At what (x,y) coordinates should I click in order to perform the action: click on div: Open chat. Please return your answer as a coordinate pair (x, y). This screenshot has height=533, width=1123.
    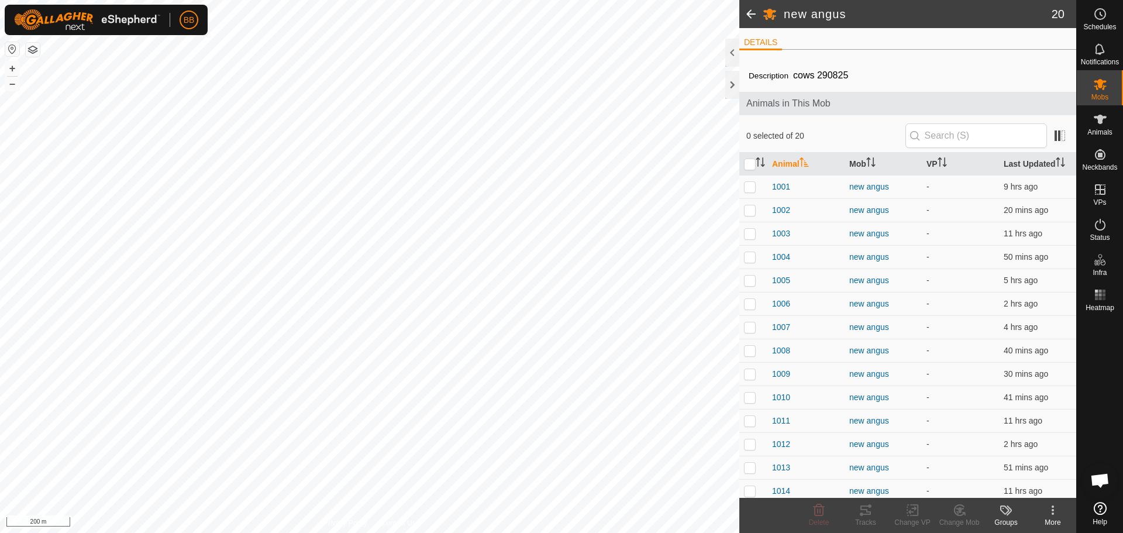
    Looking at the image, I should click on (1100, 480).